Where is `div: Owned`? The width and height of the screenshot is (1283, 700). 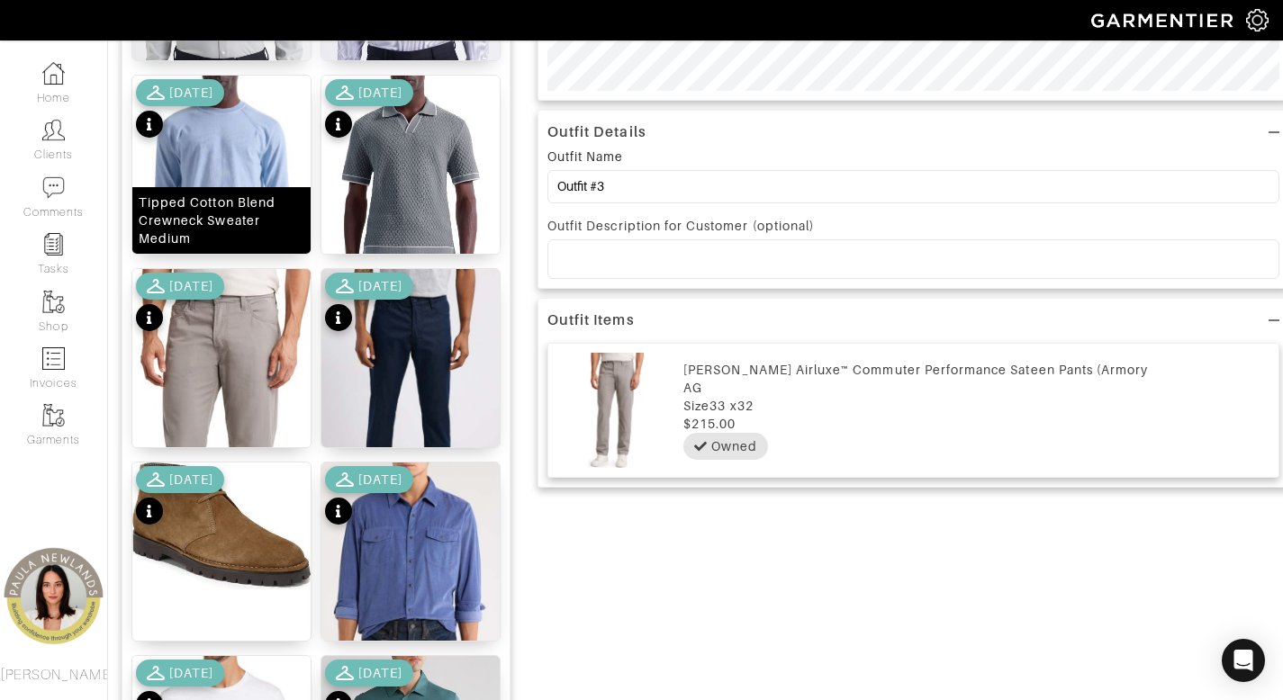 div: Owned is located at coordinates (734, 447).